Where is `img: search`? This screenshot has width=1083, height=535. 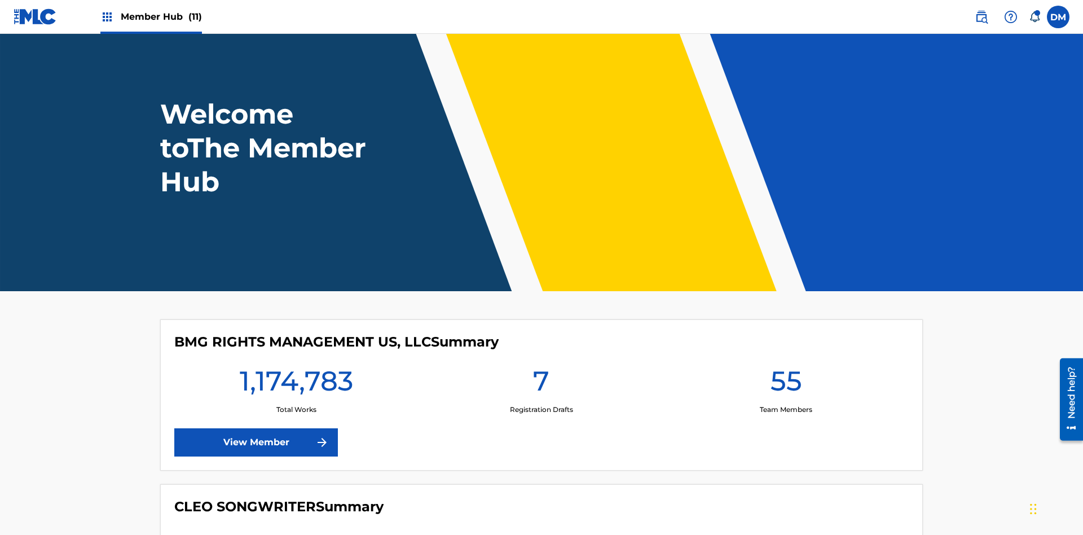 img: search is located at coordinates (981, 17).